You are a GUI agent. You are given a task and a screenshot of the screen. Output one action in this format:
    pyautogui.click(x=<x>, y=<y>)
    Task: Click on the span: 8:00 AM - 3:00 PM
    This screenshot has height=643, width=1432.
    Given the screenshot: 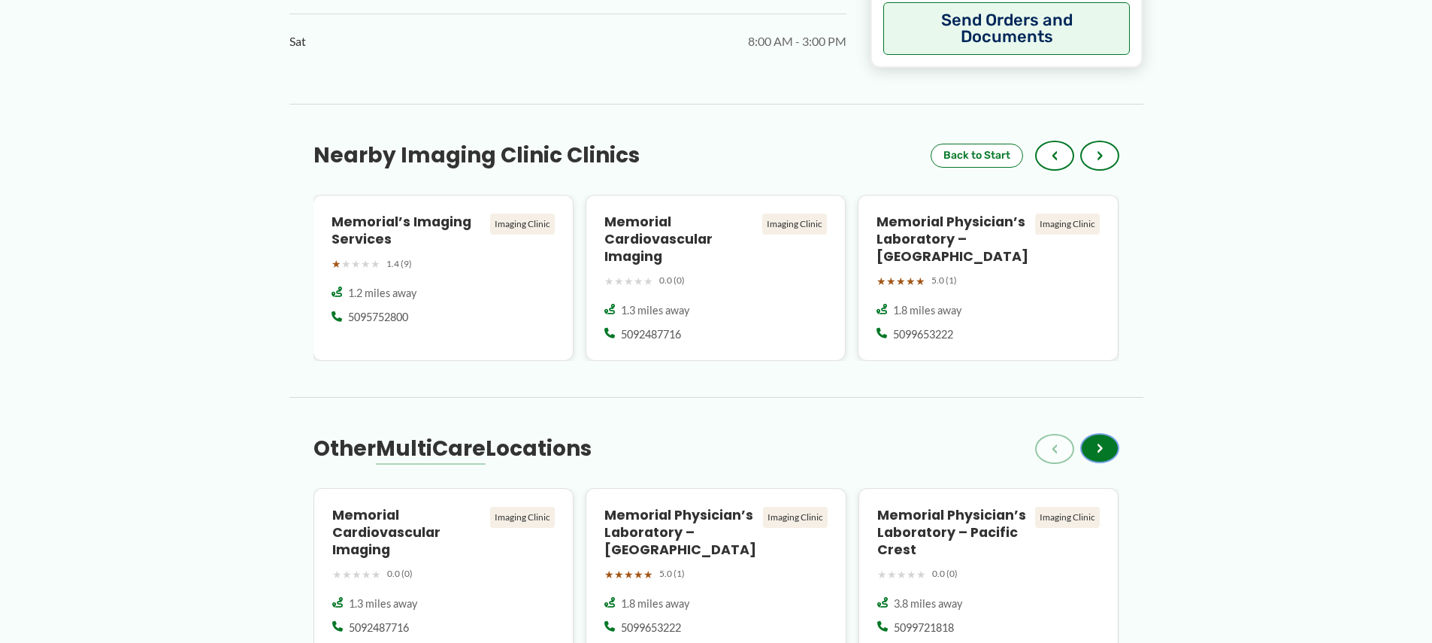 What is the action you would take?
    pyautogui.click(x=797, y=41)
    